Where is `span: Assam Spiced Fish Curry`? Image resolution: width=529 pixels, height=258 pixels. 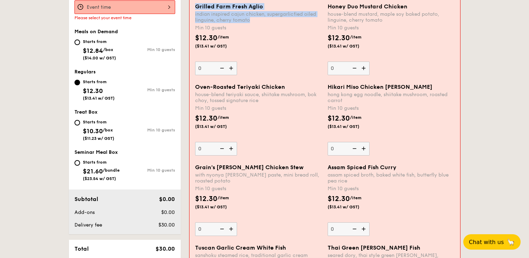
span: Assam Spiced Fish Curry is located at coordinates (362, 167).